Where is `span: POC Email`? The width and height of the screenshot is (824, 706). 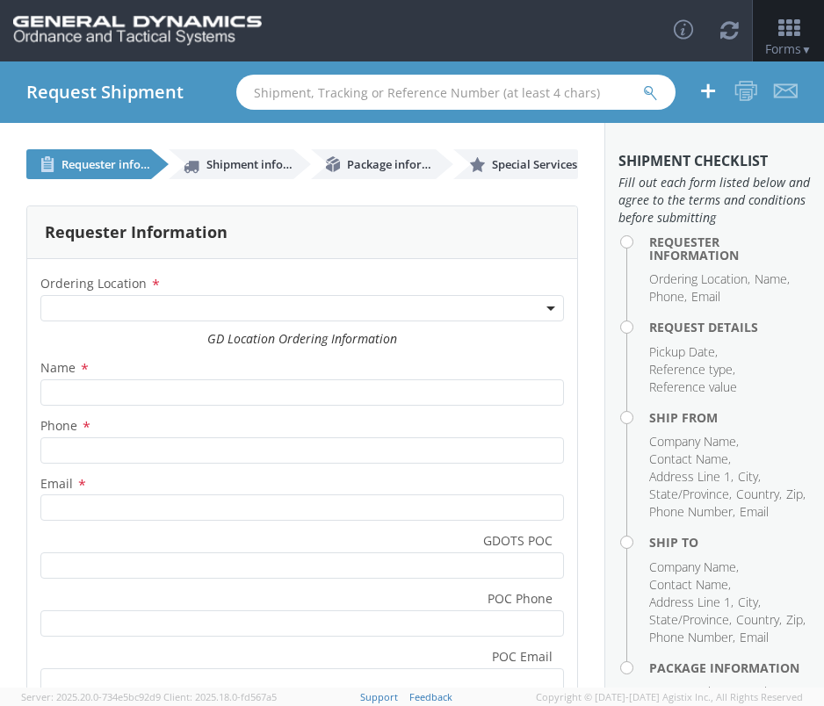
span: POC Email is located at coordinates (522, 658).